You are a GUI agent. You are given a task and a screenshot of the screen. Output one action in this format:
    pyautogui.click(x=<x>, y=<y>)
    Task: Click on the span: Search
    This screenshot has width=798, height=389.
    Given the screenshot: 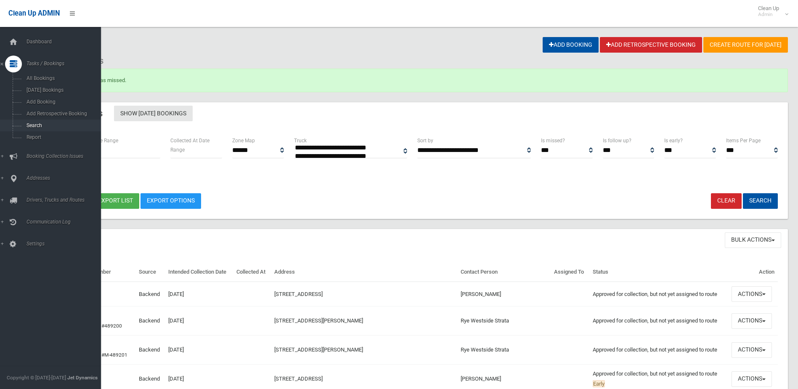 What is the action you would take?
    pyautogui.click(x=62, y=125)
    